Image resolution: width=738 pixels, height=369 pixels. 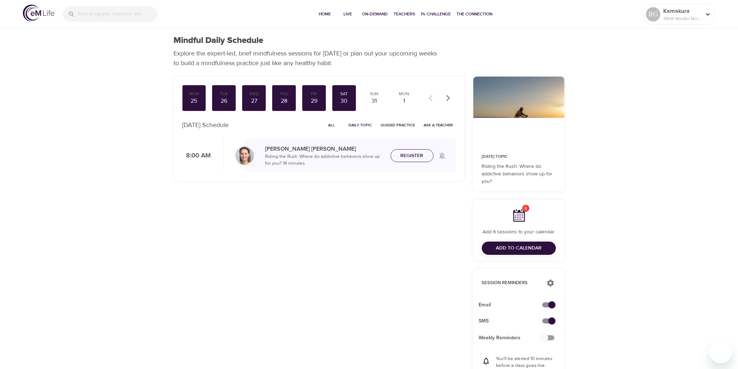 I want to click on div: 27, so click(x=254, y=101).